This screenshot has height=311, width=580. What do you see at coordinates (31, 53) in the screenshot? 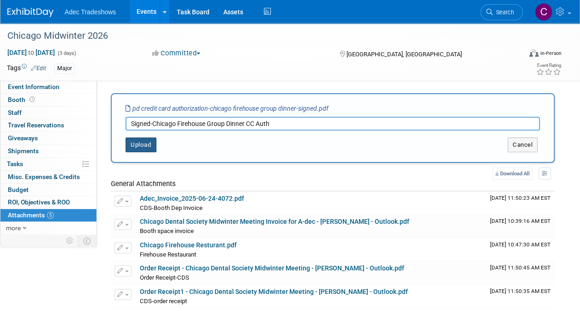
I see `span: to` at bounding box center [31, 53].